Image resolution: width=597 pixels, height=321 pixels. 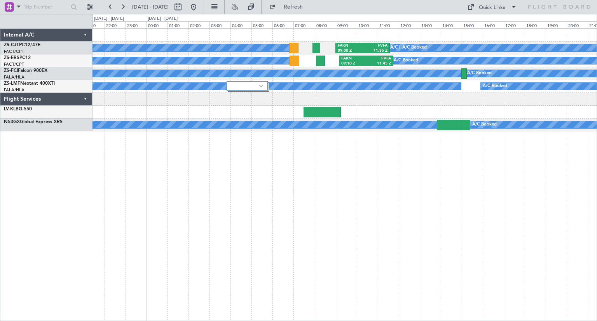 What do you see at coordinates (556, 25) in the screenshot?
I see `div: 19:00` at bounding box center [556, 25].